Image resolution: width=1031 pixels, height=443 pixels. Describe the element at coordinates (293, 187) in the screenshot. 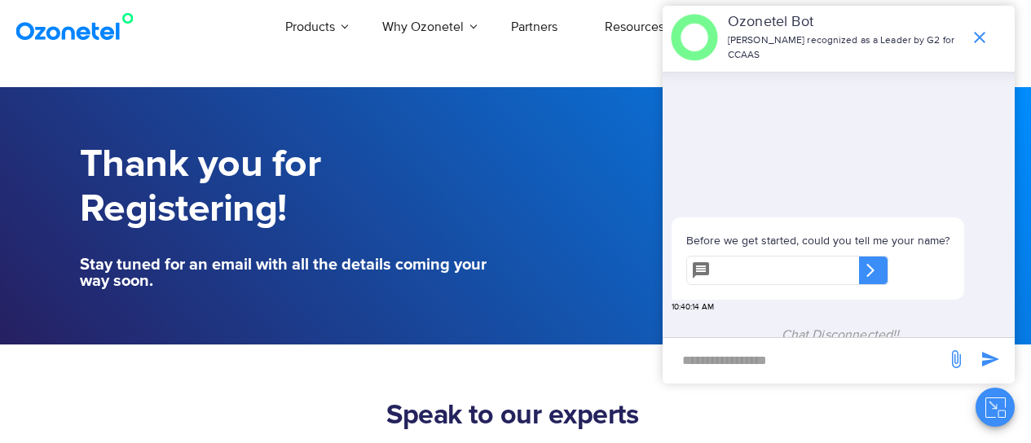

I see `h1: Thank you for Registering!` at that location.